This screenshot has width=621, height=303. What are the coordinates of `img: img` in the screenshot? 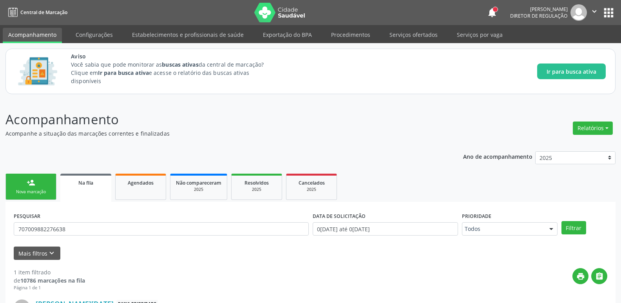 It's located at (579, 13).